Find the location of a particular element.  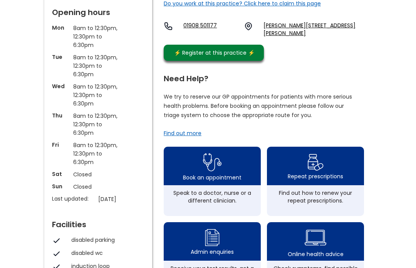

a: ⚡️ Register at this practice ⚡️ is located at coordinates (214, 53).